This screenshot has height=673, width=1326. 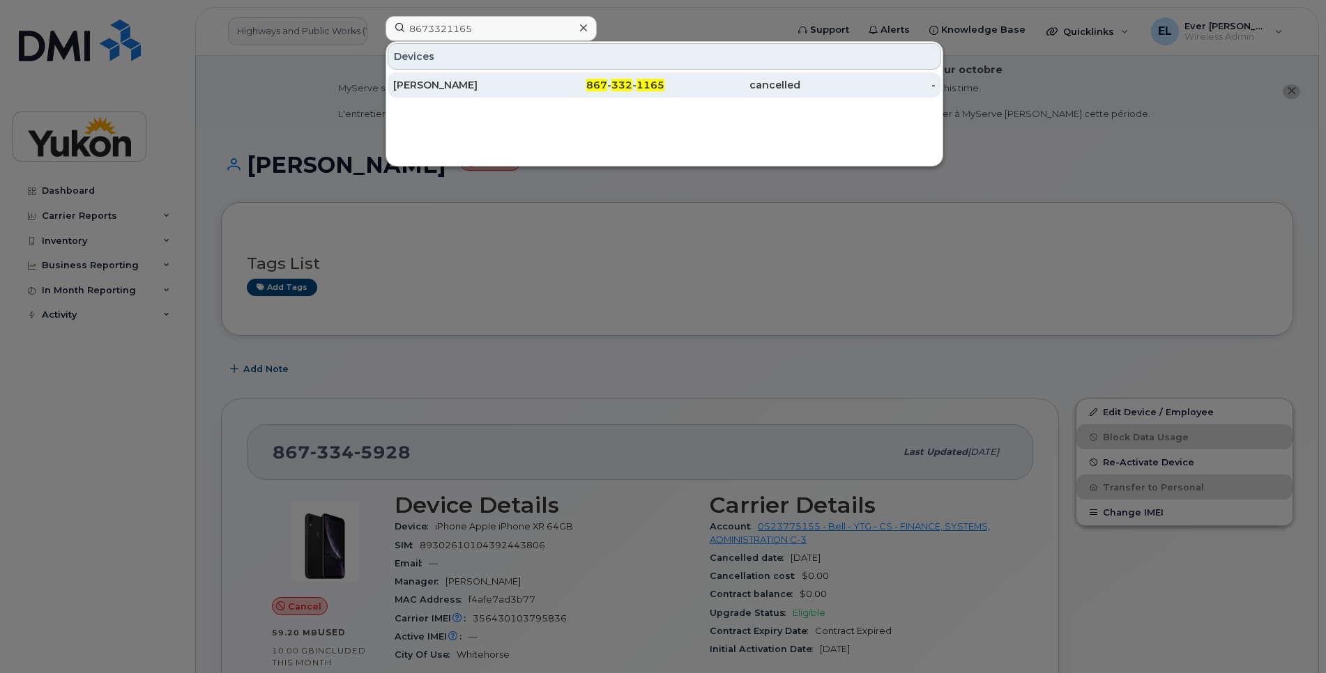 What do you see at coordinates (622, 85) in the screenshot?
I see `span: 332` at bounding box center [622, 85].